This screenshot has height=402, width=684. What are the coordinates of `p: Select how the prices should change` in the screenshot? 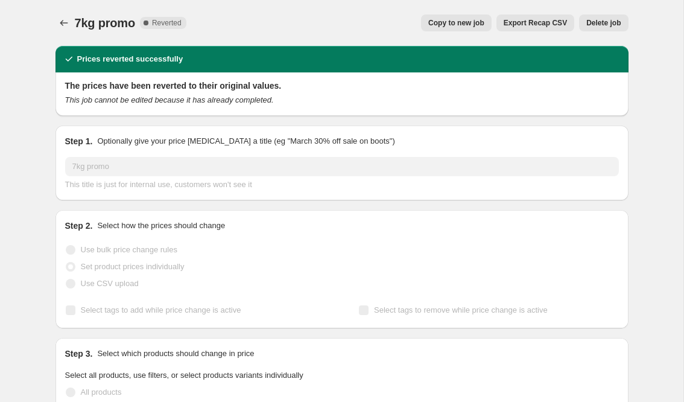 It's located at (161, 226).